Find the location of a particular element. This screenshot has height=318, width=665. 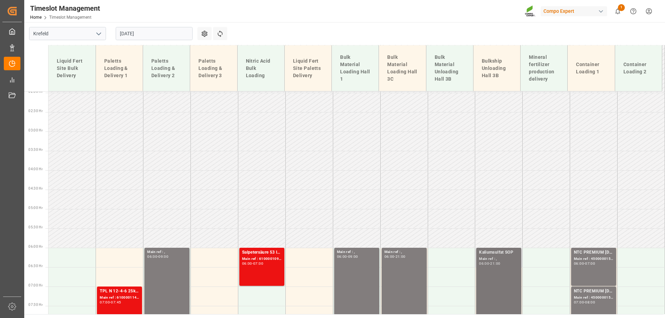

button: open menu is located at coordinates (98, 34).